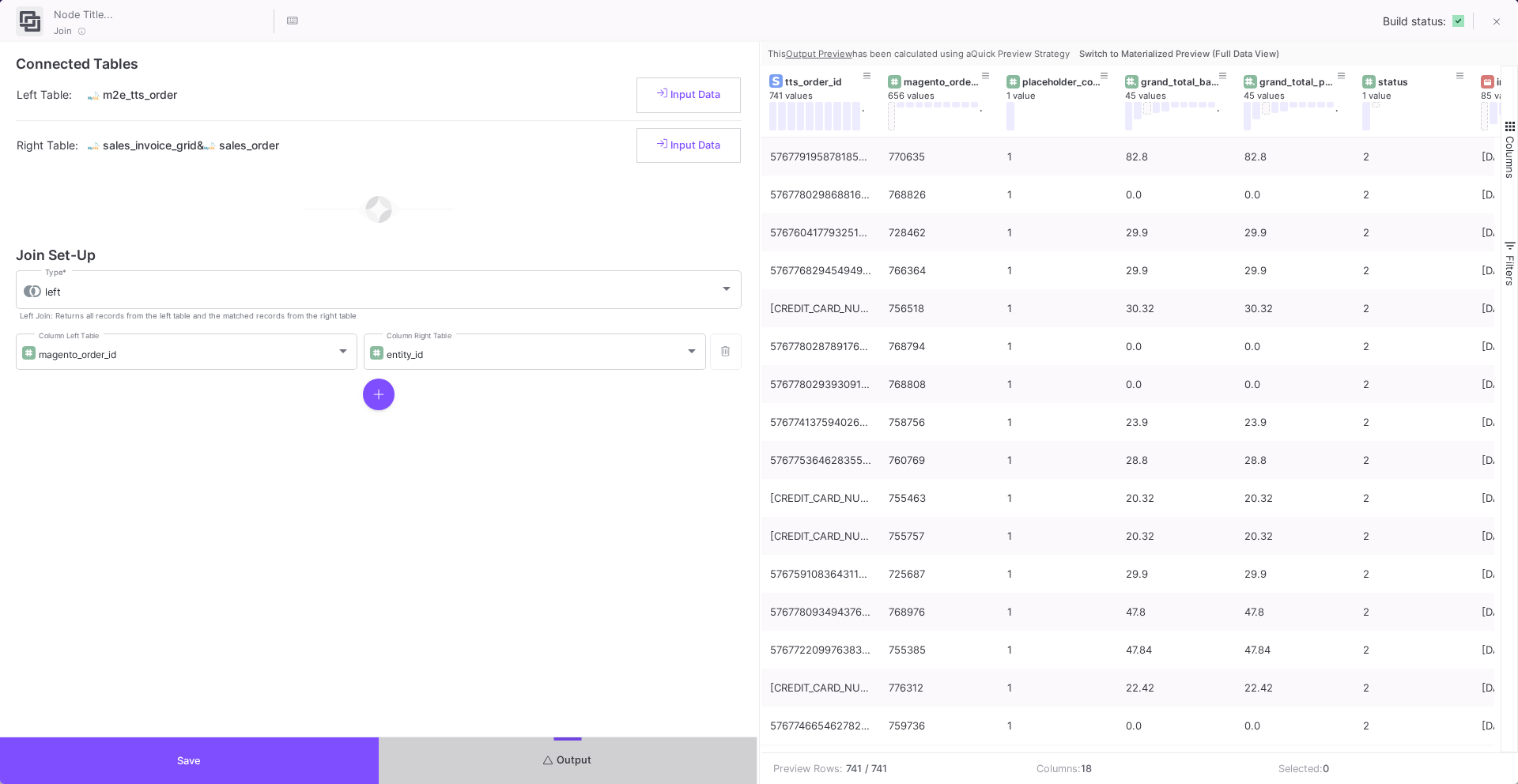 The height and width of the screenshot is (784, 1518). Describe the element at coordinates (1020, 53) in the screenshot. I see `a: Quick Preview Strategy` at that location.